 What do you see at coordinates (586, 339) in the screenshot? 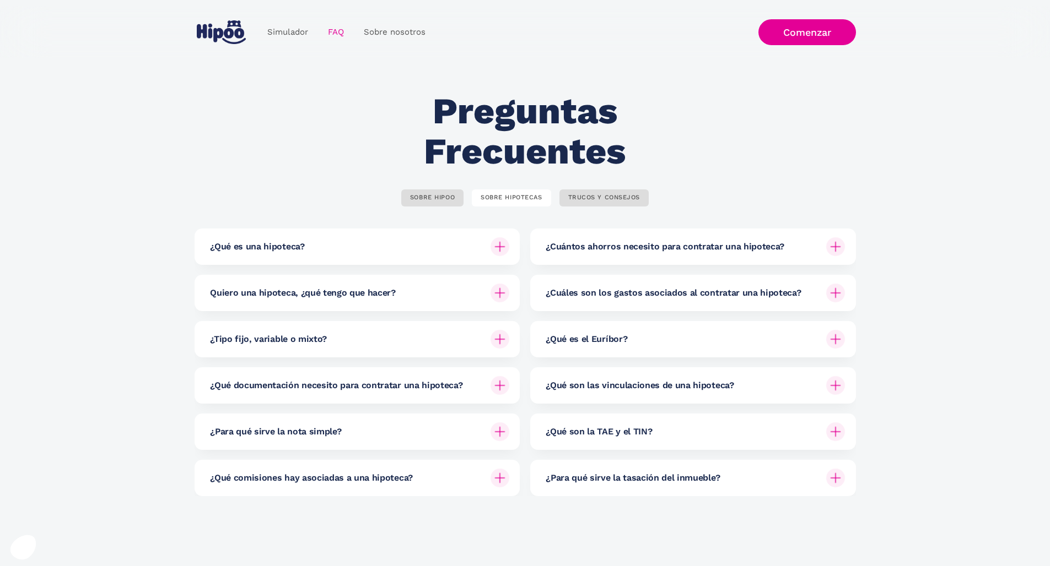
I see `h6: ¿Qué es el Euríbor?` at bounding box center [586, 339].